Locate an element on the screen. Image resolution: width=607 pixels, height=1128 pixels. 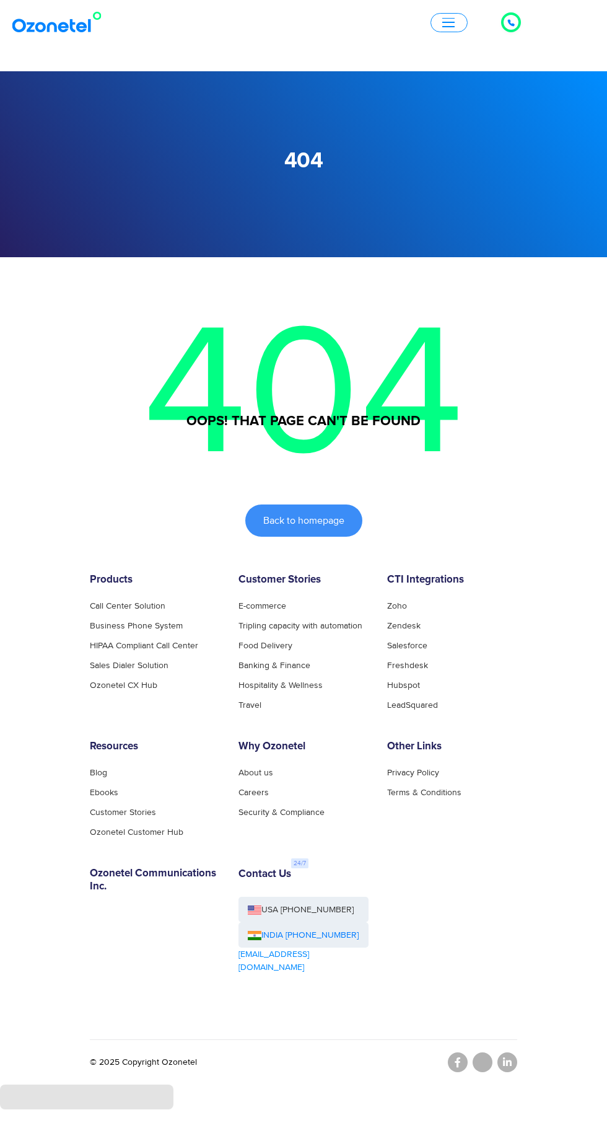
a: Zoho is located at coordinates (397, 606).